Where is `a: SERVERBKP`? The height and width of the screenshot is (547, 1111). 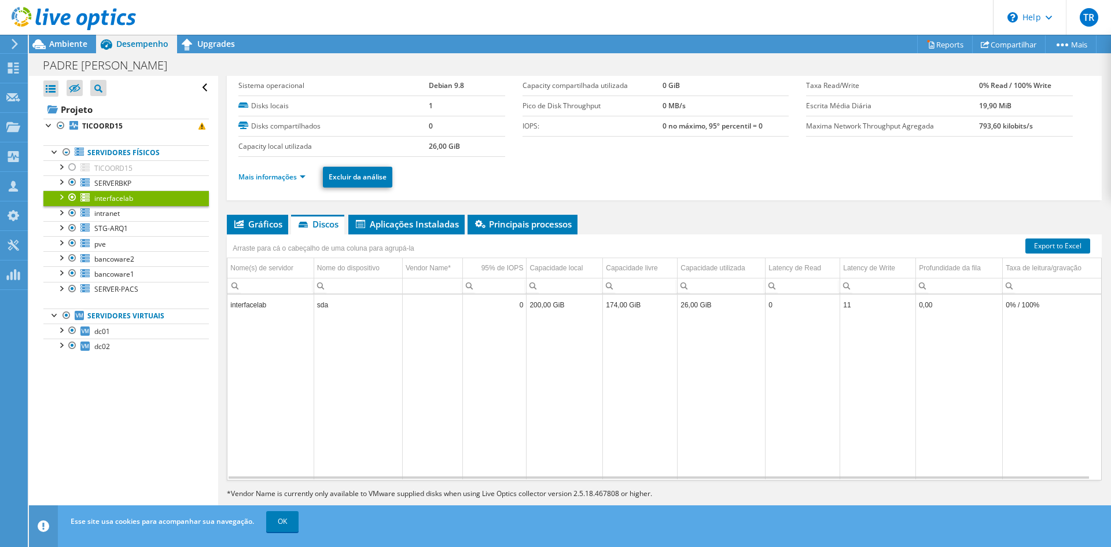 a: SERVERBKP is located at coordinates (126, 183).